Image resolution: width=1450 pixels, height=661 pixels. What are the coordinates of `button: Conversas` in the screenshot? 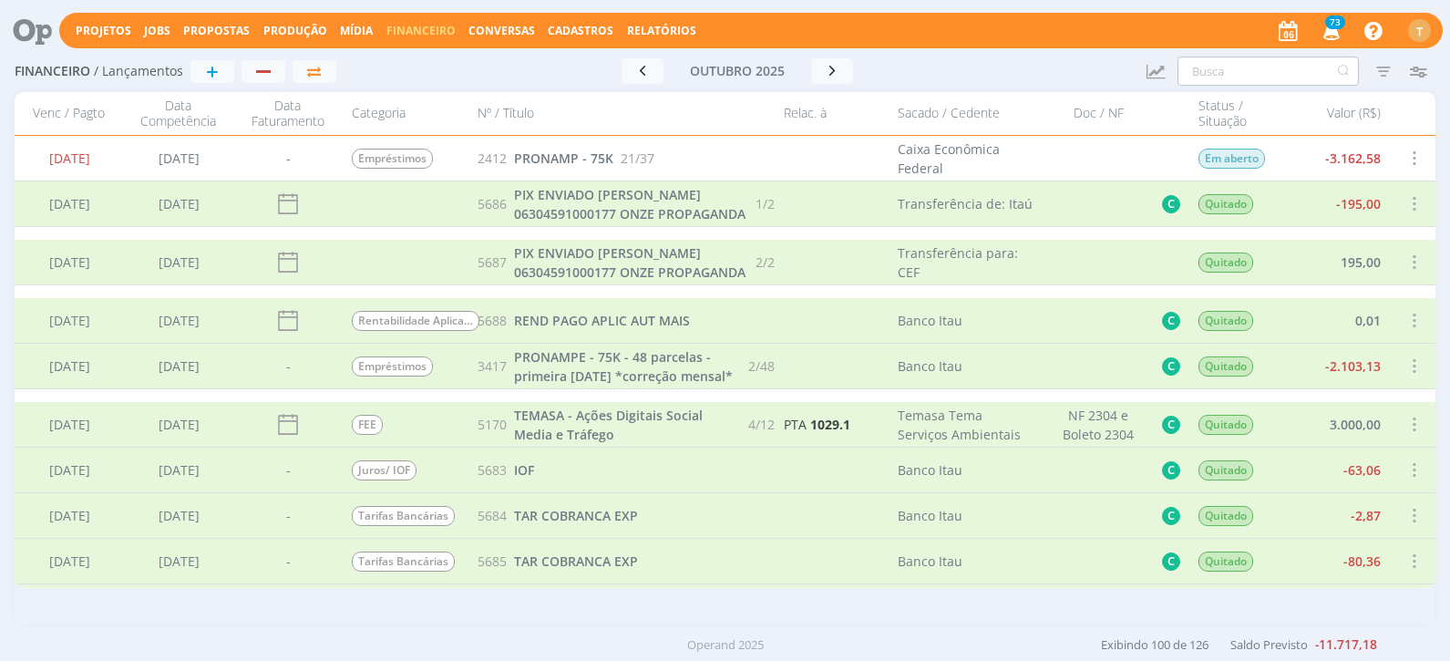 It's located at (501, 31).